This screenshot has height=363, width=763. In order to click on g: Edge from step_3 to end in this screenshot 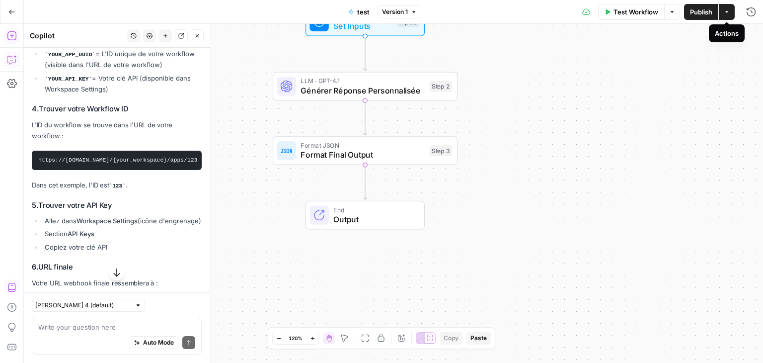, I will do `click(365, 182)`.